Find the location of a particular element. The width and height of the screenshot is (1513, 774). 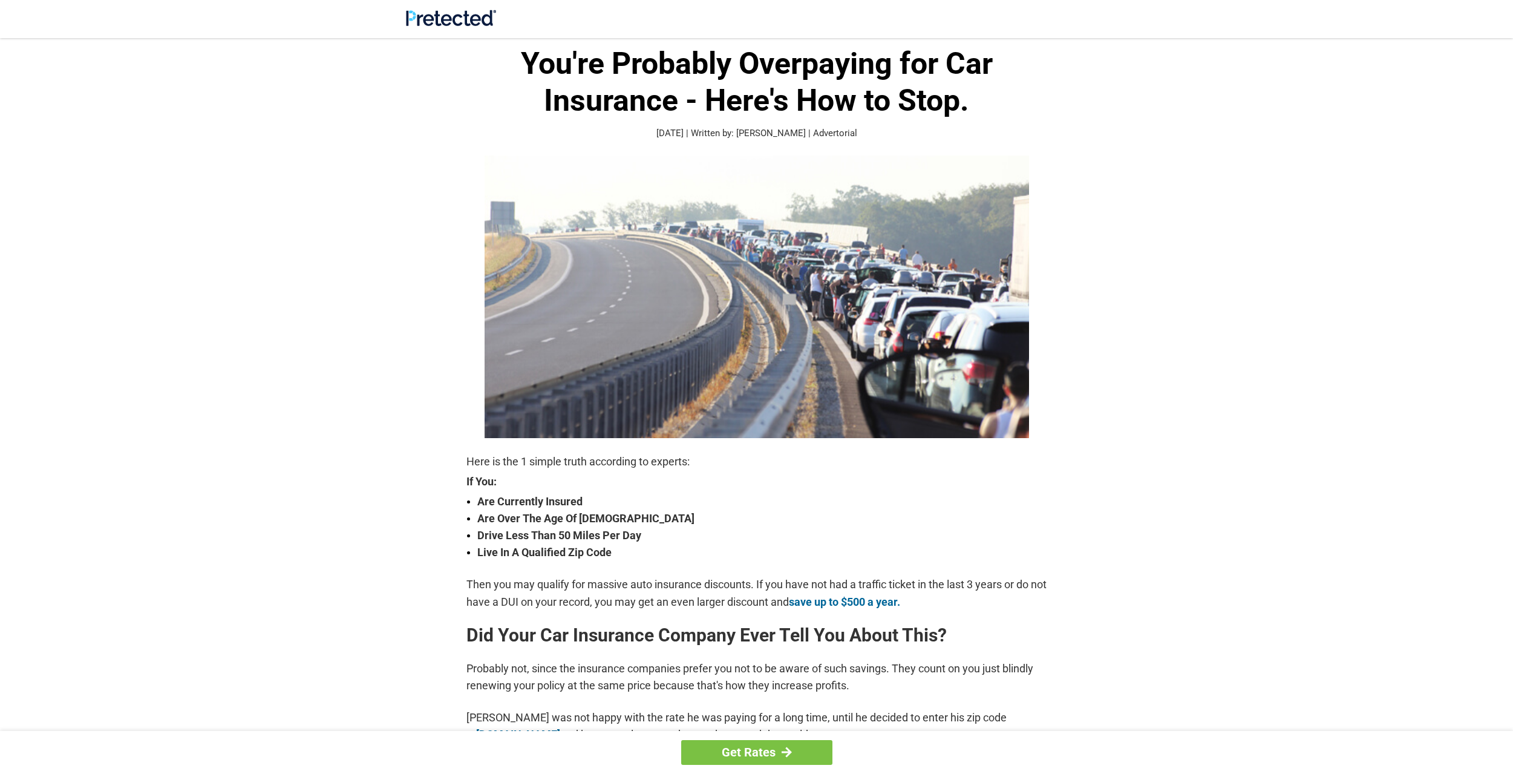

strong: Are Currently Insured is located at coordinates (762, 501).